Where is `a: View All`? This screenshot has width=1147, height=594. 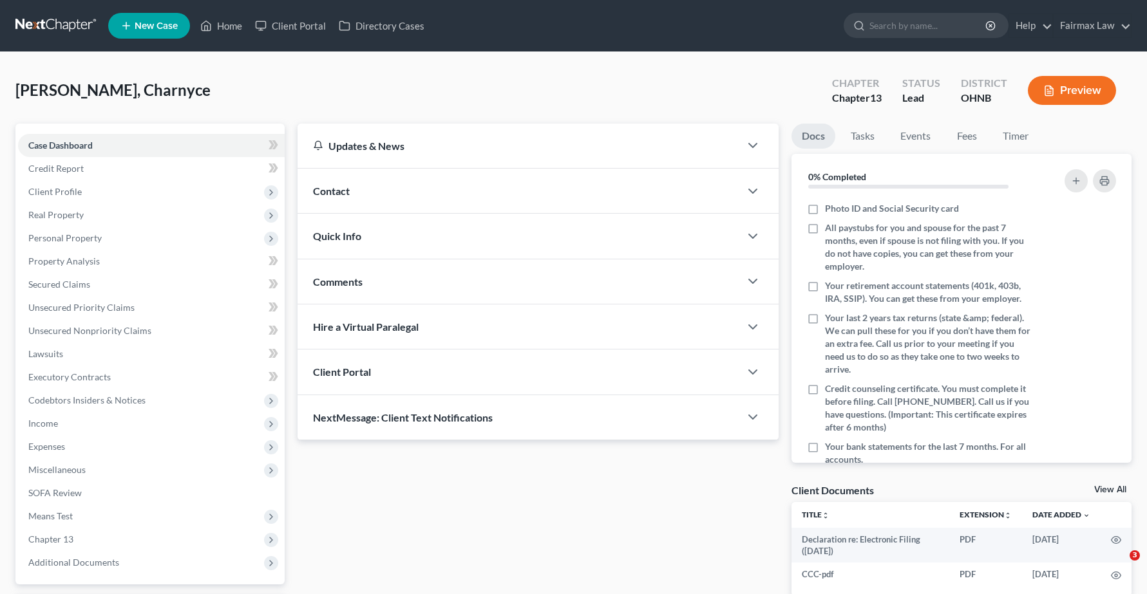
a: View All is located at coordinates (1110, 490).